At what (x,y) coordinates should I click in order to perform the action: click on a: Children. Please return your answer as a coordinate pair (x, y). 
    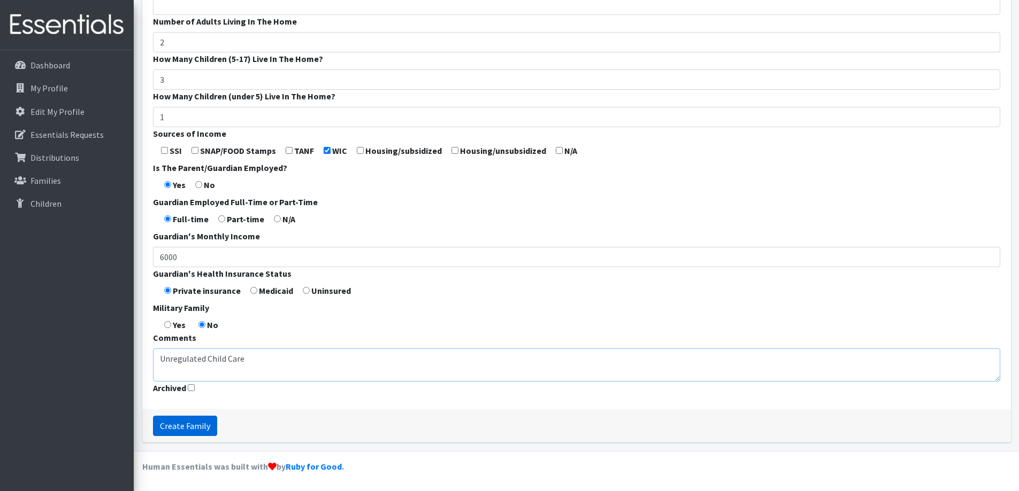
    Looking at the image, I should click on (67, 204).